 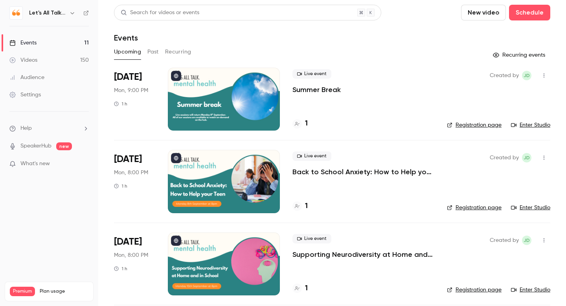 I want to click on li: help-dropdown-opener, so click(x=49, y=128).